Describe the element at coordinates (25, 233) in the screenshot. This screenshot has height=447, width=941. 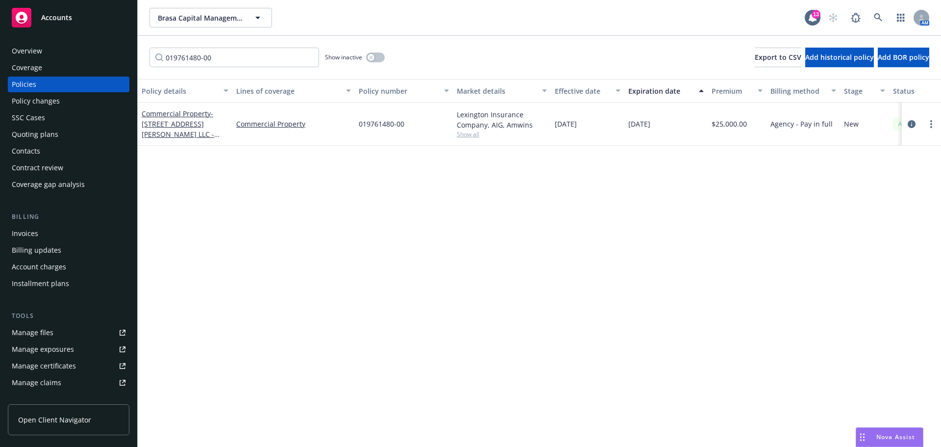
I see `div: Invoices` at that location.